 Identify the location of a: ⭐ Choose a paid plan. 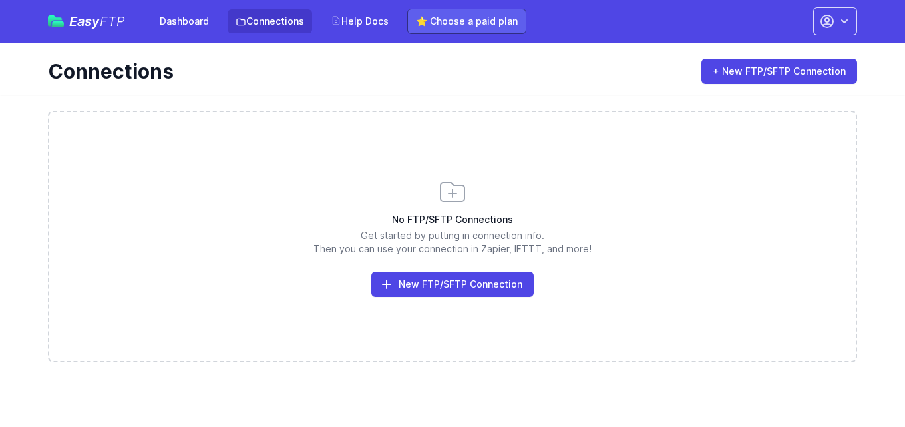
(467, 21).